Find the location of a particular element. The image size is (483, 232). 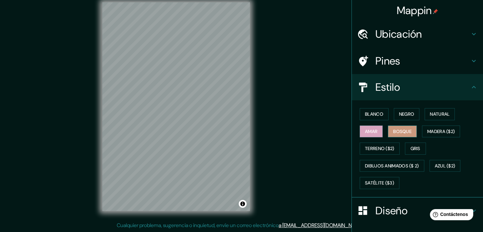

font: Negro is located at coordinates (406, 114).